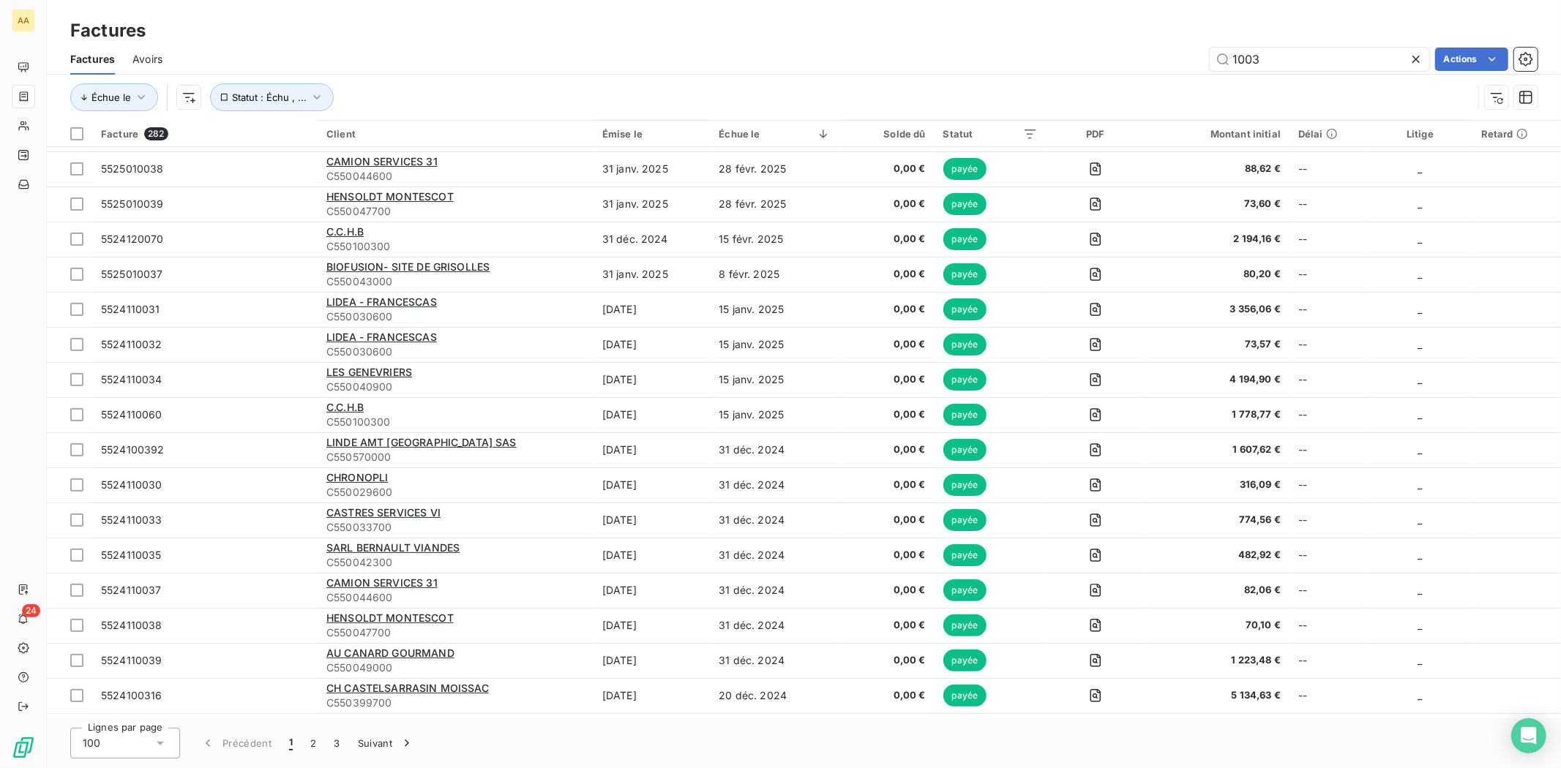  Describe the element at coordinates (147, 59) in the screenshot. I see `span: Avoirs` at that location.